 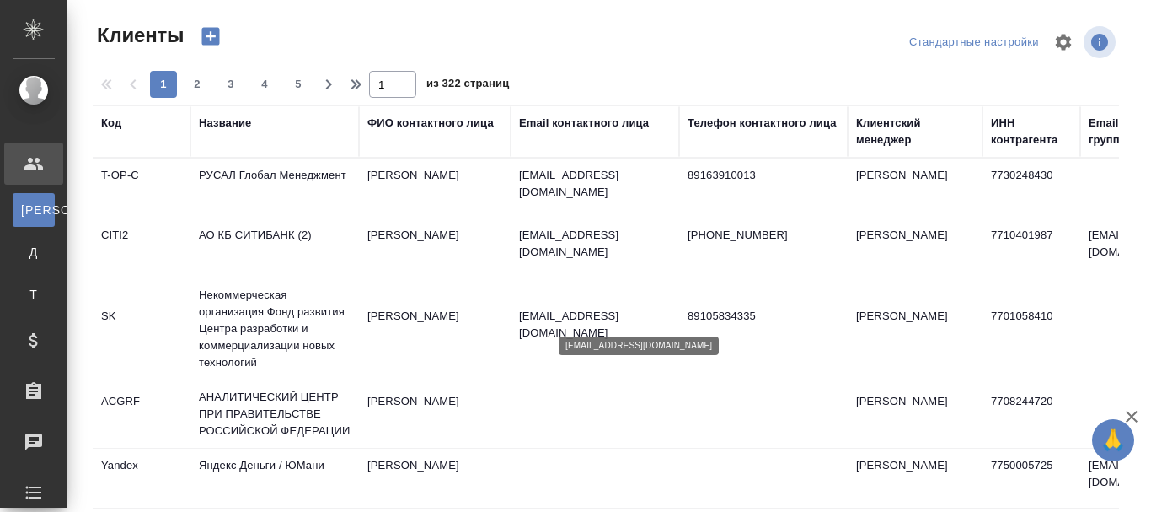 I want to click on p: 89163910013, so click(x=763, y=175).